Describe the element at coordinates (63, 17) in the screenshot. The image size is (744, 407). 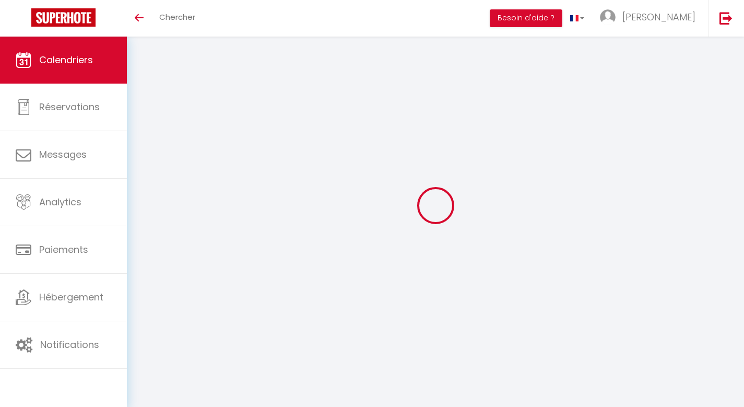
I see `img: Super Booking` at that location.